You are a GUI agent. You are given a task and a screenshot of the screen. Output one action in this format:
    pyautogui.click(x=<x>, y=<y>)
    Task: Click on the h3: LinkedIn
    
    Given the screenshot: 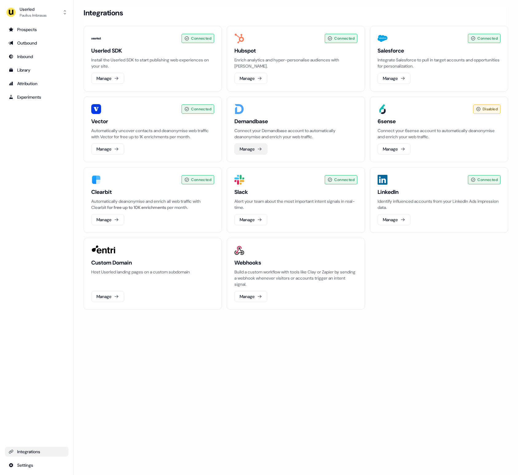 What is the action you would take?
    pyautogui.click(x=439, y=192)
    